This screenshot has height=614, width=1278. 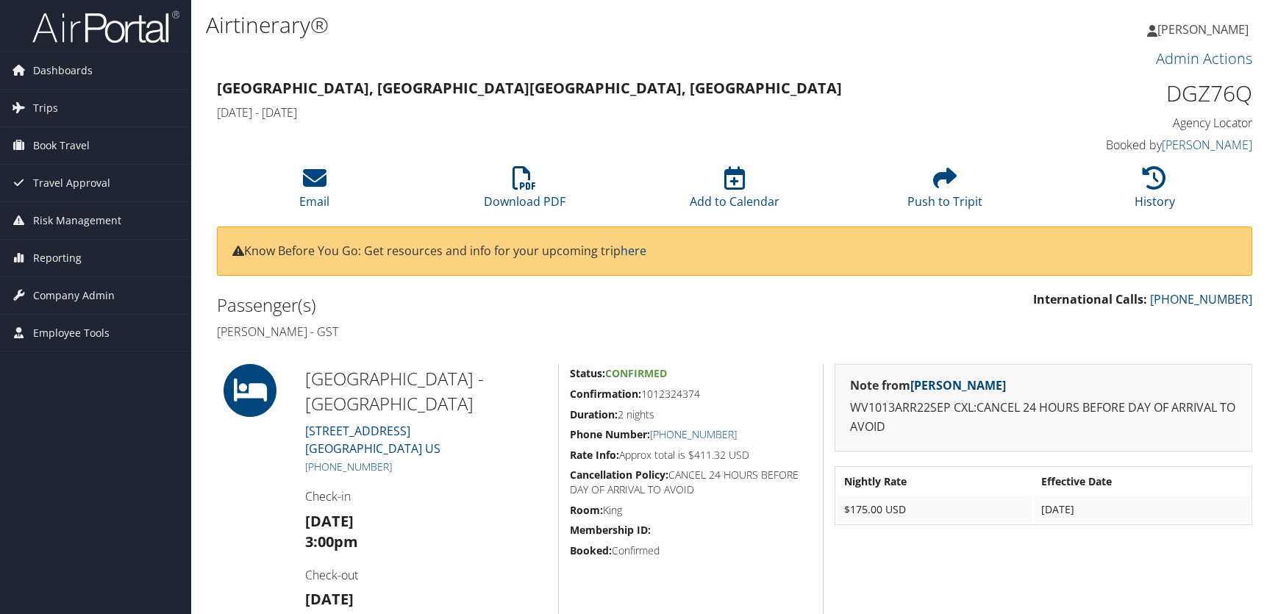 I want to click on h4: Booked by, so click(x=1132, y=145).